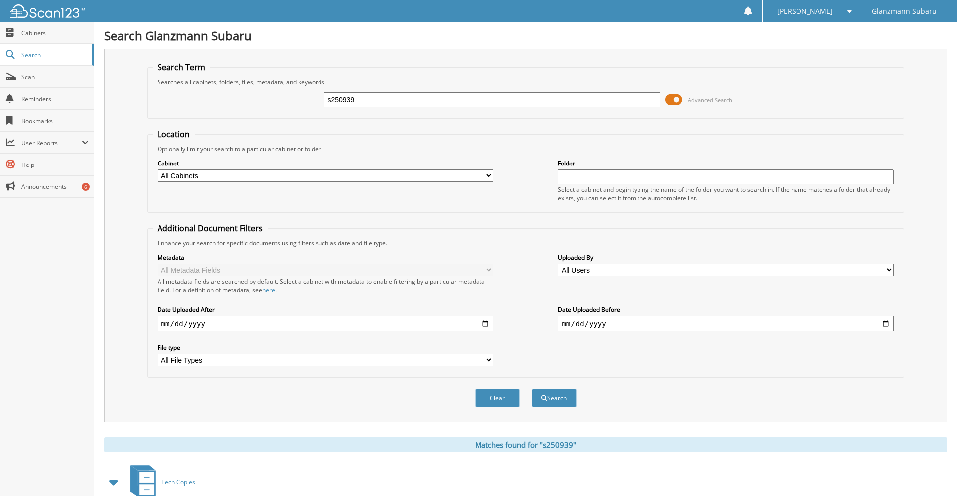  Describe the element at coordinates (526, 243) in the screenshot. I see `div: Enhance your search for specific documents using filters such as date and file type.` at that location.